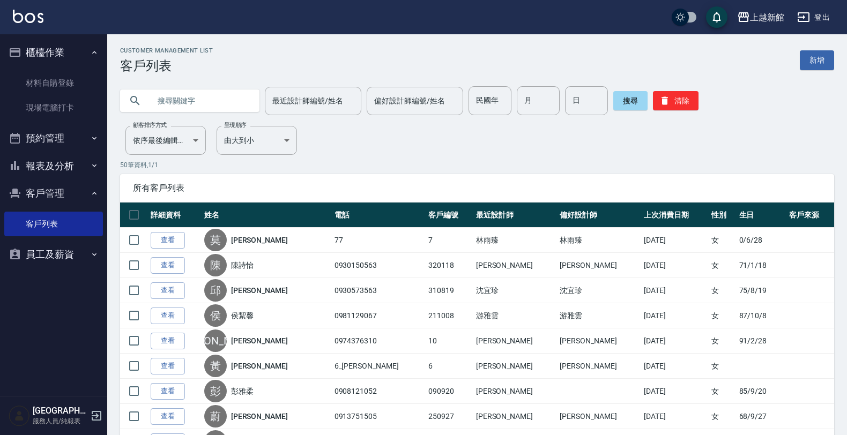 This screenshot has height=435, width=847. Describe the element at coordinates (767, 17) in the screenshot. I see `div: 上越新館` at that location.